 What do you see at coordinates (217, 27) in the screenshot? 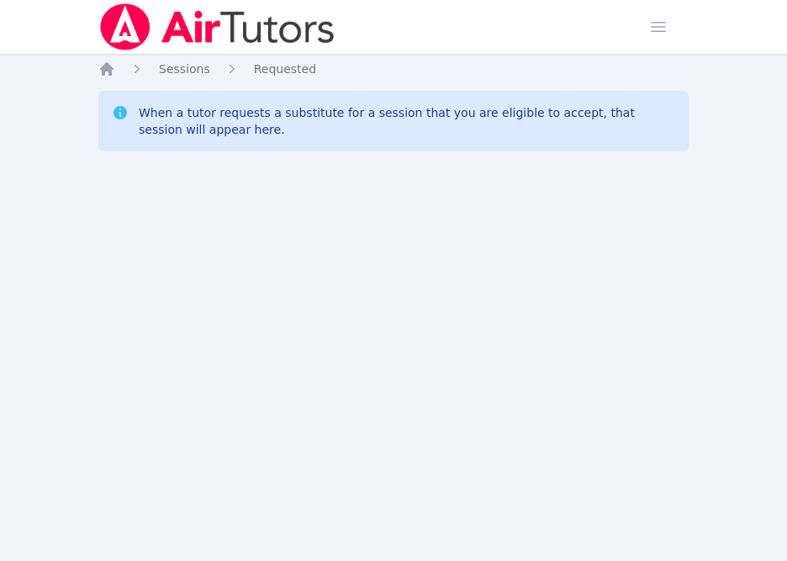
I see `img: Air Tutors` at bounding box center [217, 27].